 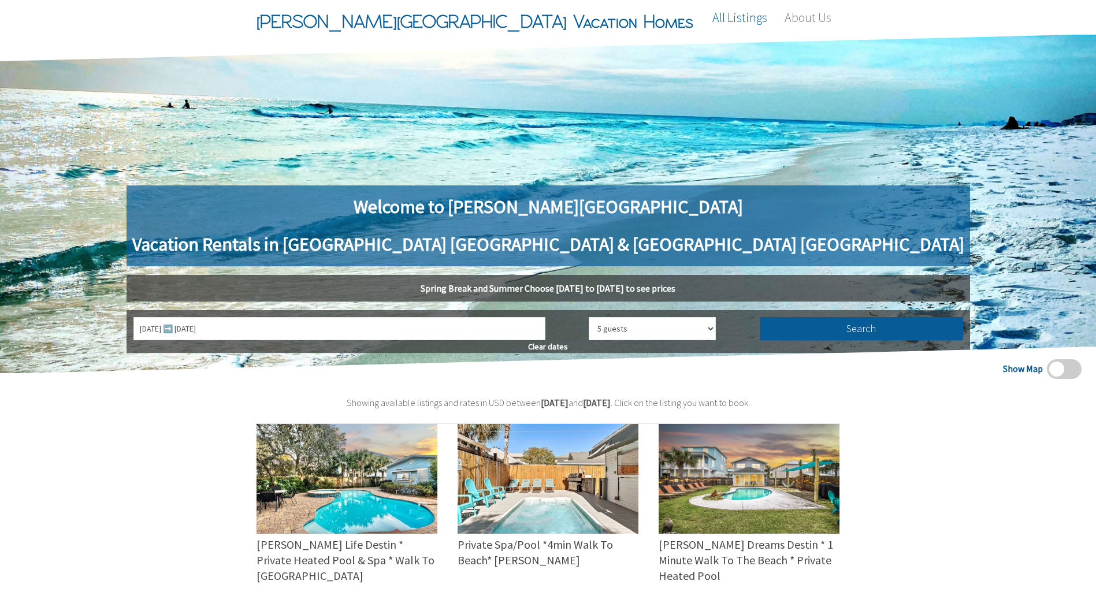 I want to click on span: Show Map, so click(x=1022, y=369).